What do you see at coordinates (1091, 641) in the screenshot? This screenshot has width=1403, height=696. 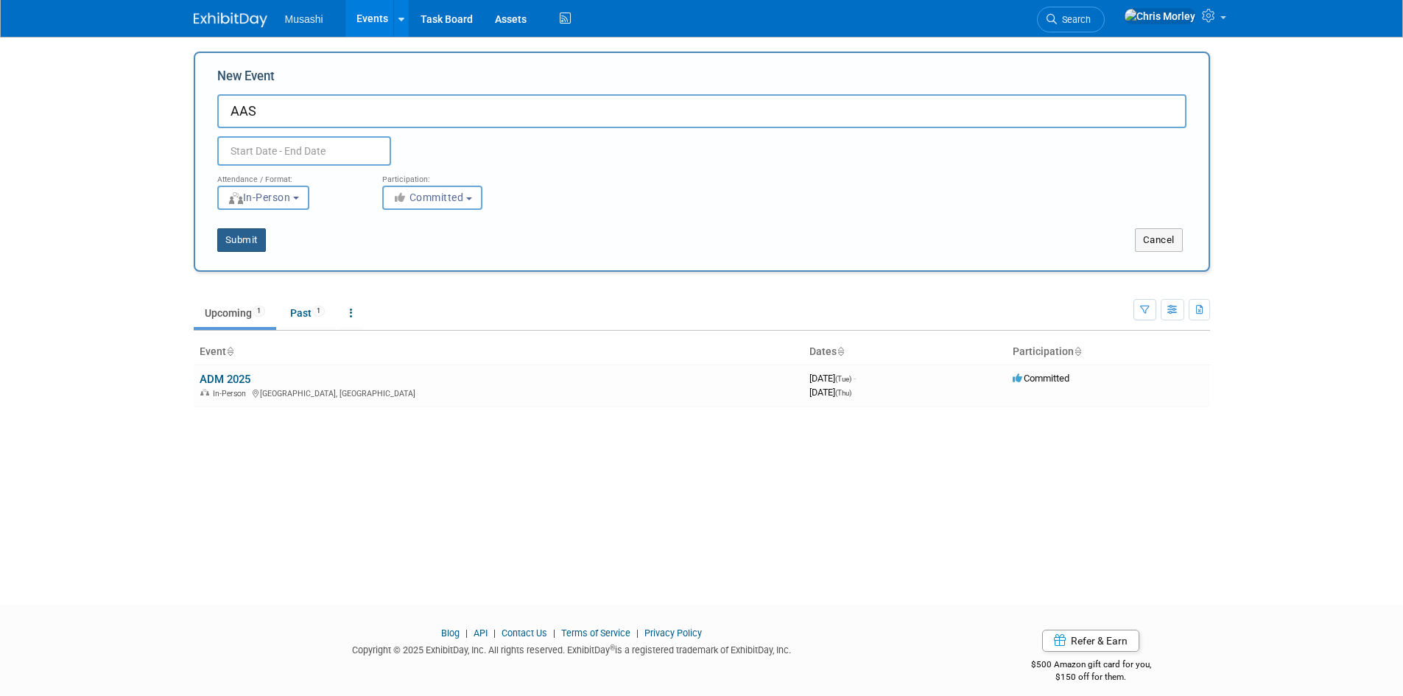 I see `a: Refer & Earn` at bounding box center [1091, 641].